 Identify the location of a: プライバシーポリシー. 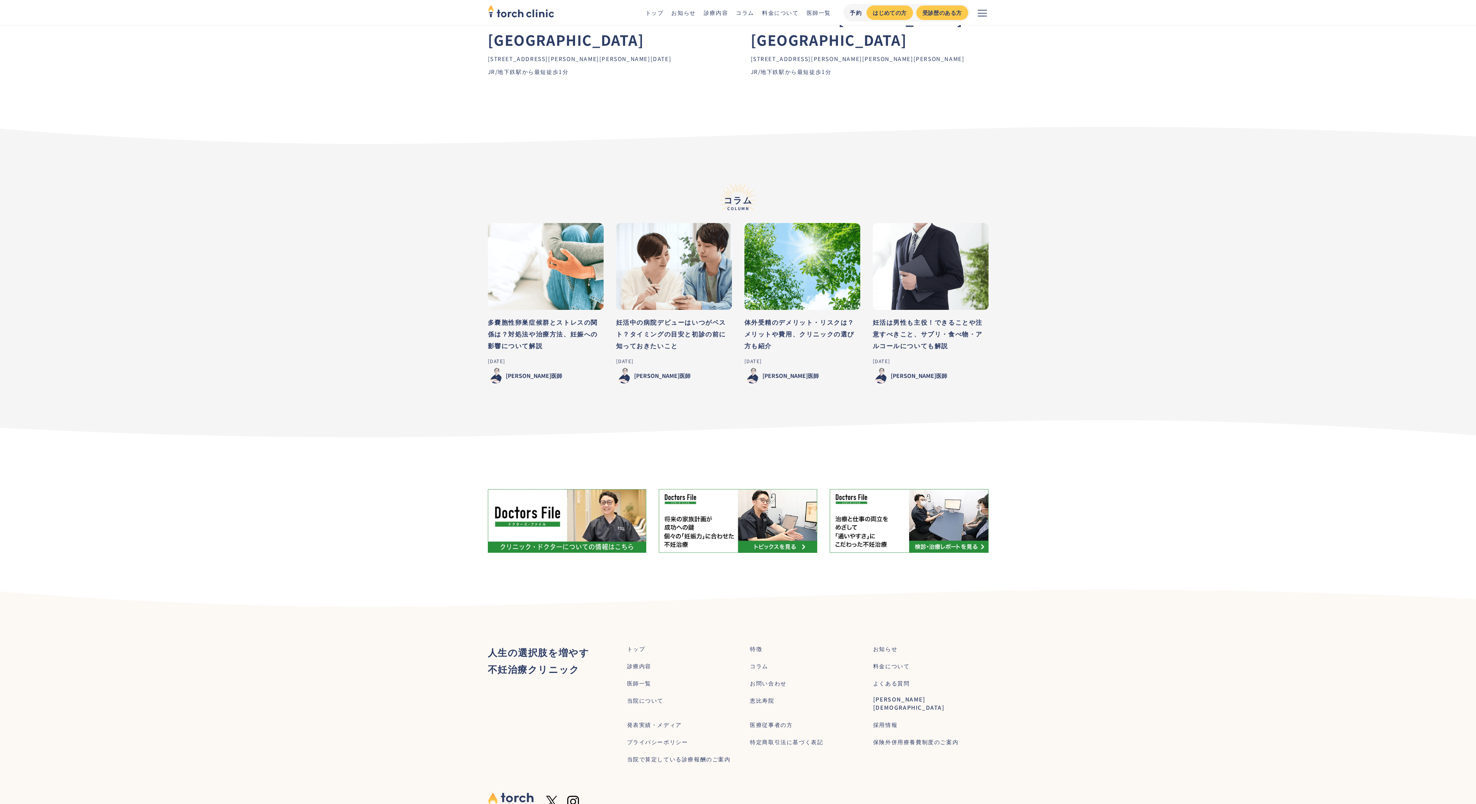
(658, 742).